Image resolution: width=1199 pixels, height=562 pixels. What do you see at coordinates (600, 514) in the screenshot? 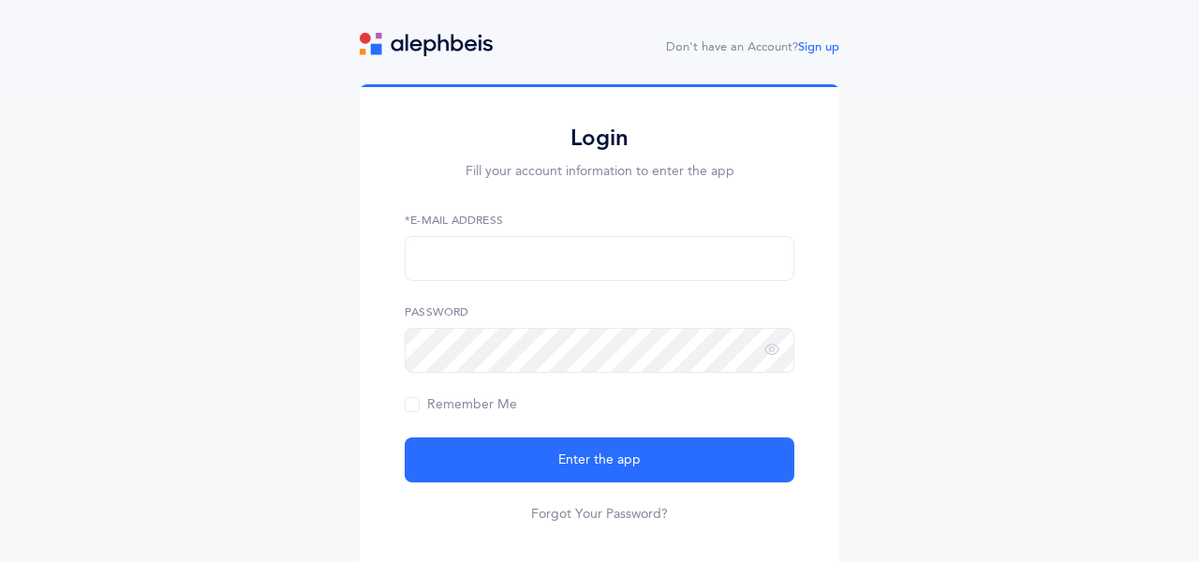
I see `a: Forgot Your Password?` at bounding box center [600, 514].